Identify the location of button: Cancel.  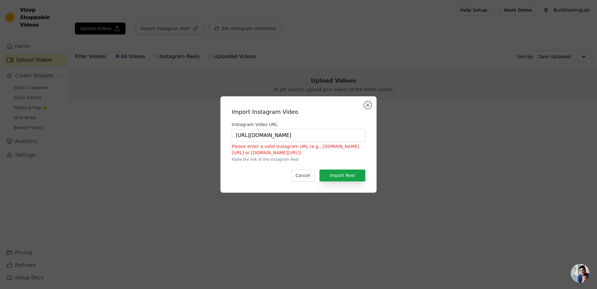
(303, 175).